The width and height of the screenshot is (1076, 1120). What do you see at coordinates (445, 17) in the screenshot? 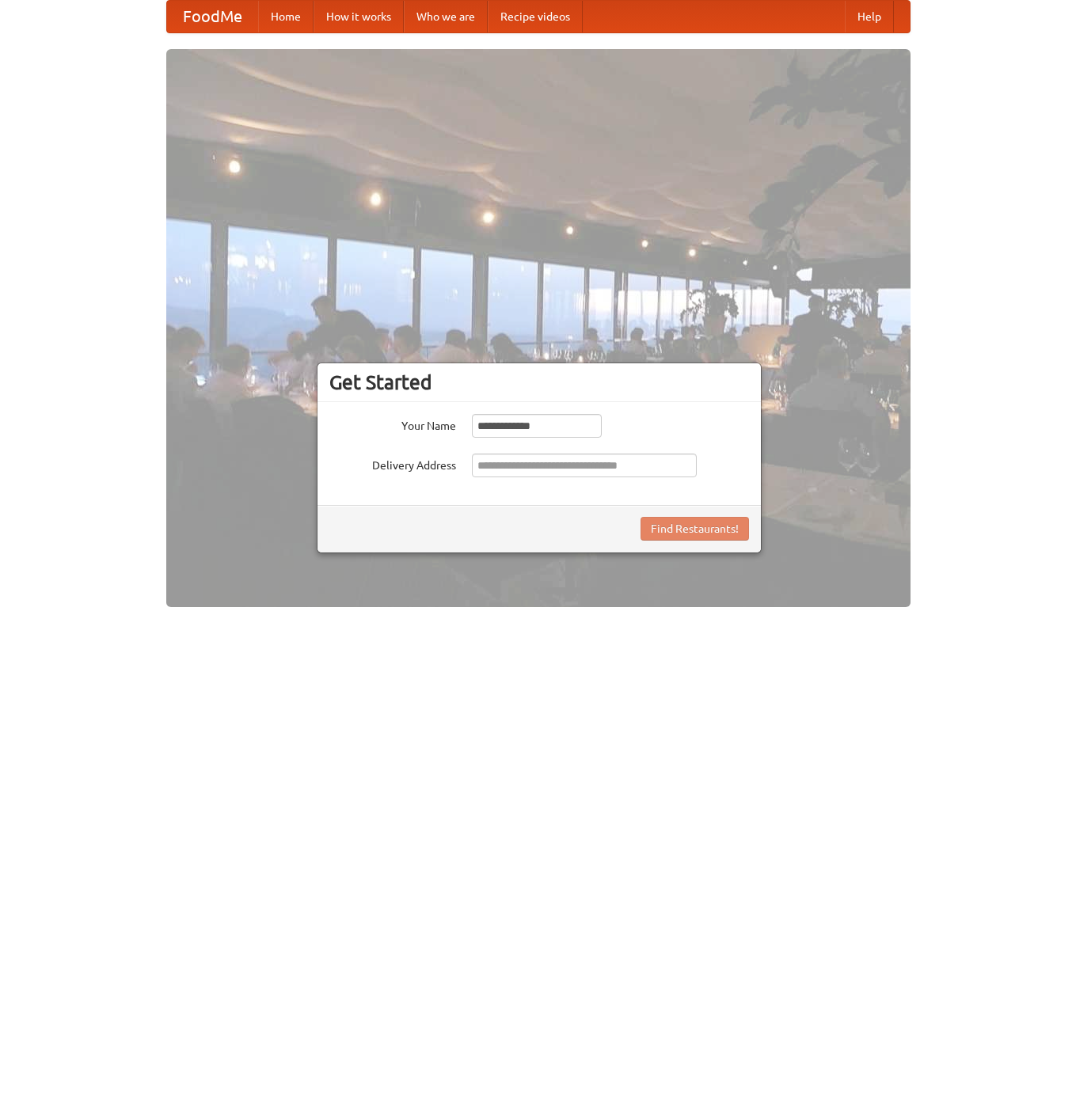
I see `a: Who we are` at bounding box center [445, 17].